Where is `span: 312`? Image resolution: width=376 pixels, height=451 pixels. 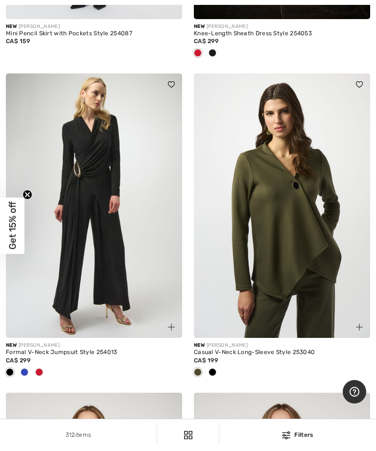
span: 312 is located at coordinates (71, 435).